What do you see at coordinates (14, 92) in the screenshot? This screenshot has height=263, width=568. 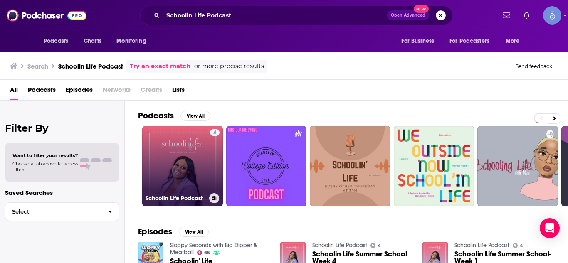 I see `a: All` at bounding box center [14, 92].